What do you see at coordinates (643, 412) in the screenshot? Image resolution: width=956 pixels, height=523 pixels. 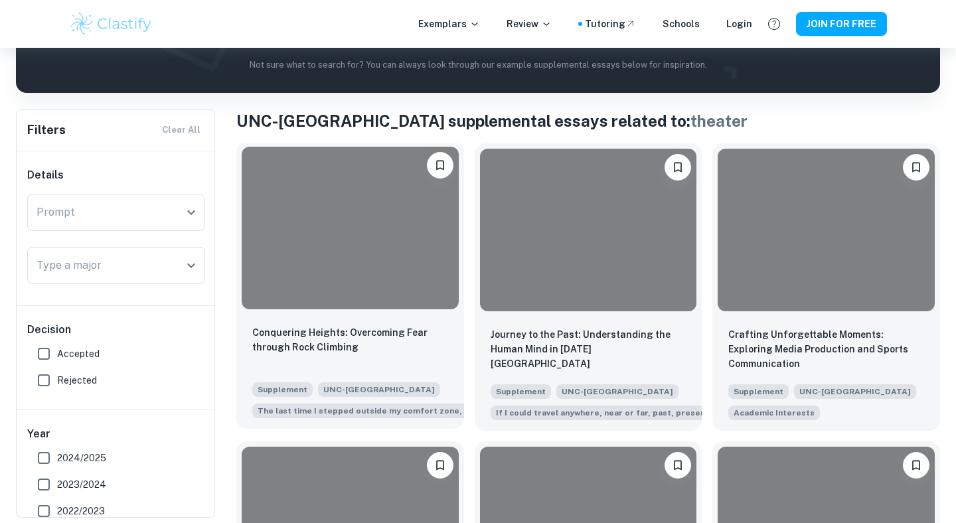 I see `span: If I could travel anywhere, near or far, past, present or future, I would go…` at bounding box center [643, 412].